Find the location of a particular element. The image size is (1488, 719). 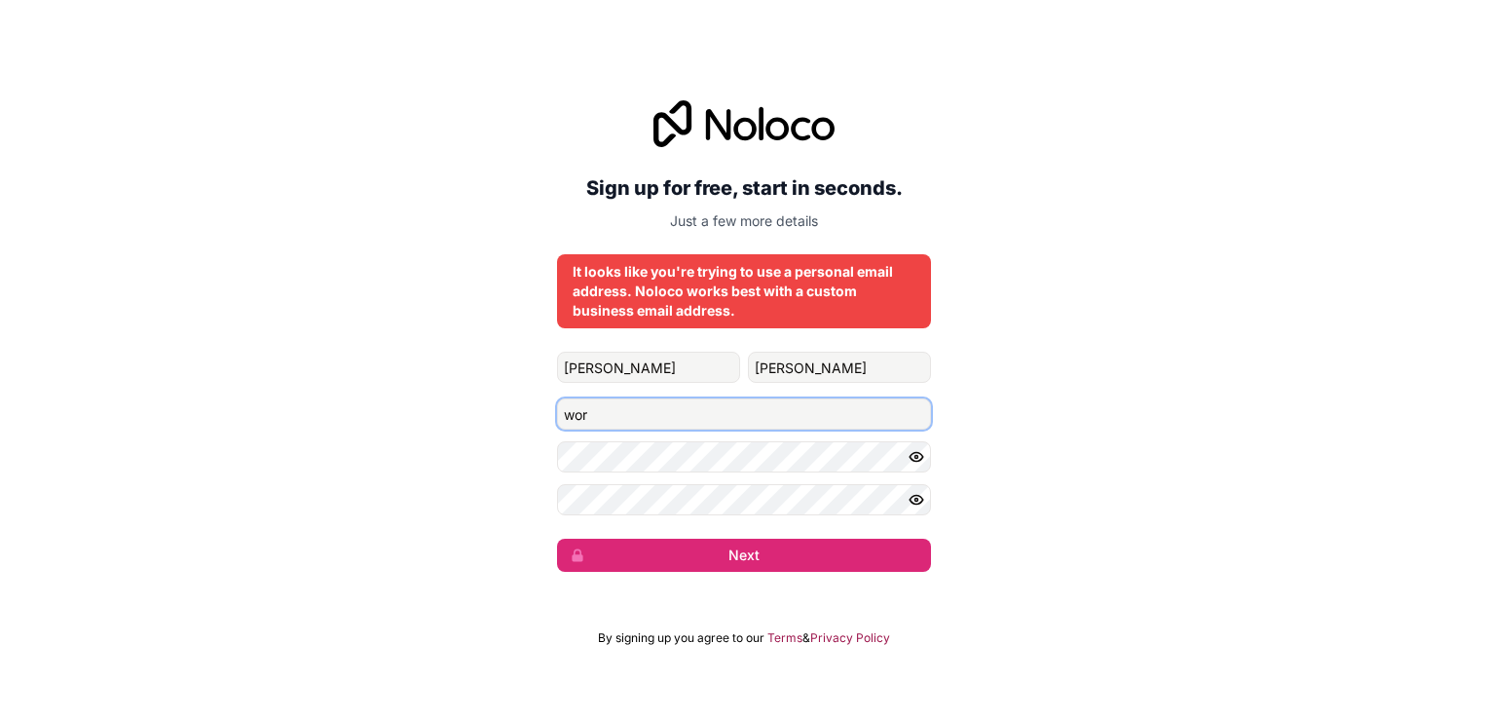

input: family-name is located at coordinates (839, 367).